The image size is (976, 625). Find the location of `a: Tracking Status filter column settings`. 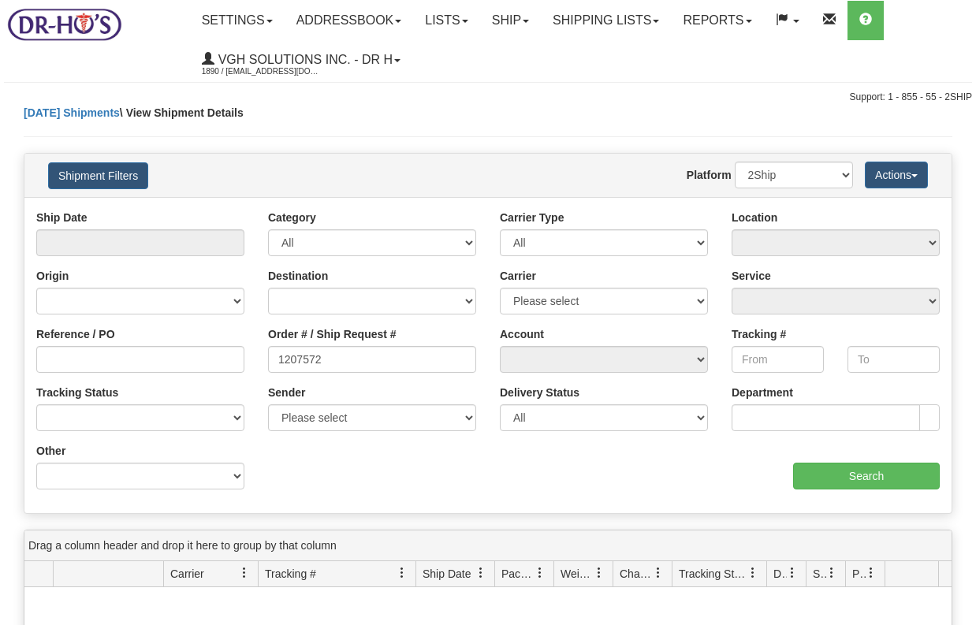

a: Tracking Status filter column settings is located at coordinates (753, 573).